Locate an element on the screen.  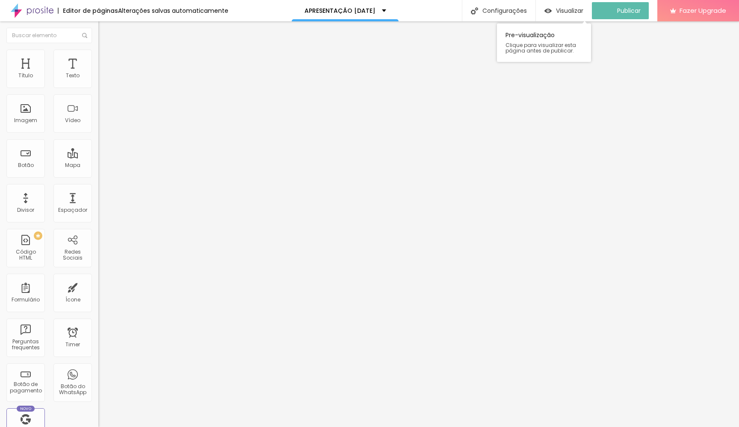
div: Título is located at coordinates (26, 76).